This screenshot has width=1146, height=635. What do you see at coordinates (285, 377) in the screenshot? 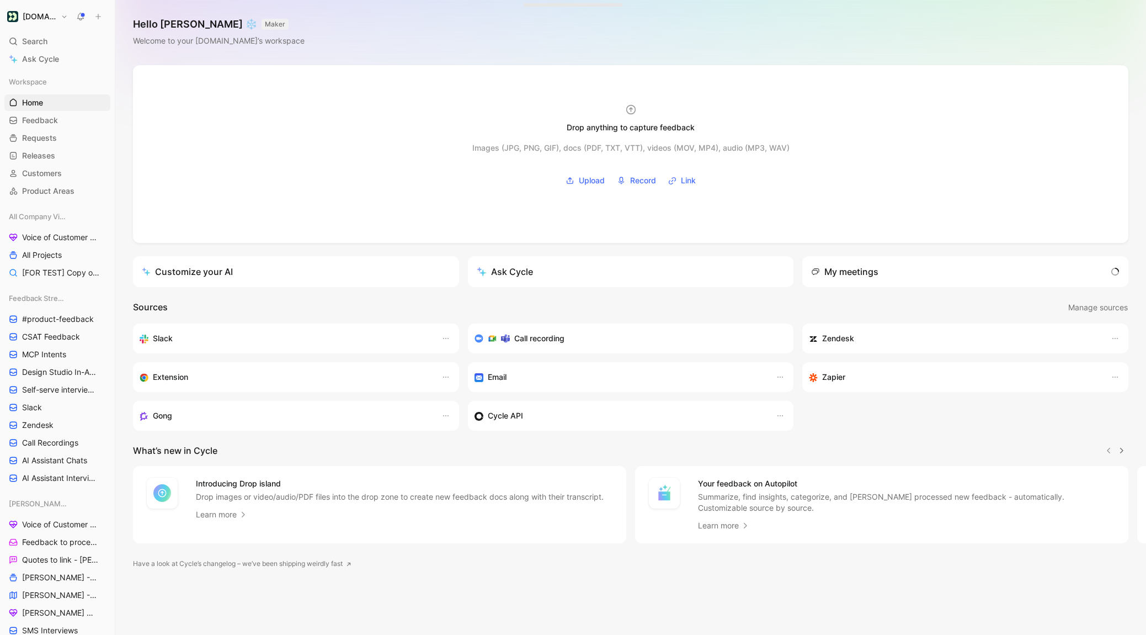
I see `div: Capture feedback from anywhere on the web` at bounding box center [285, 377].